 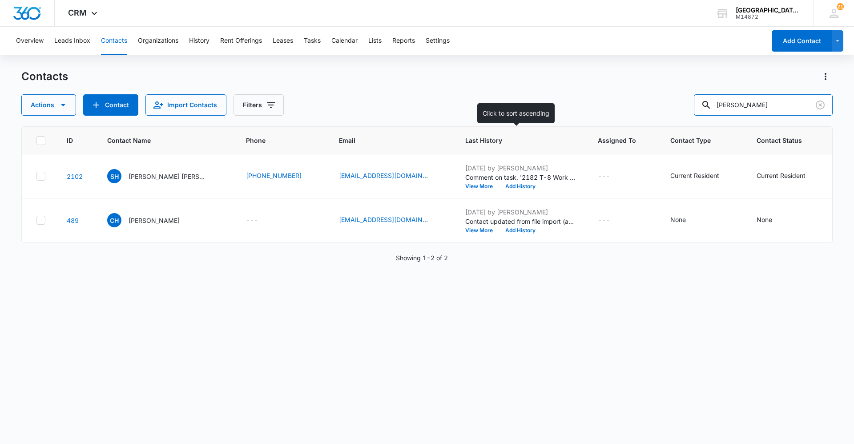 I want to click on span: SH, so click(x=114, y=176).